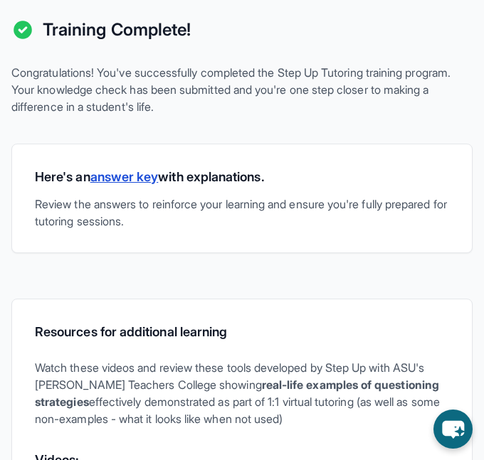 This screenshot has height=460, width=484. What do you see at coordinates (242, 177) in the screenshot?
I see `h2: Here's an with explanations.` at bounding box center [242, 177].